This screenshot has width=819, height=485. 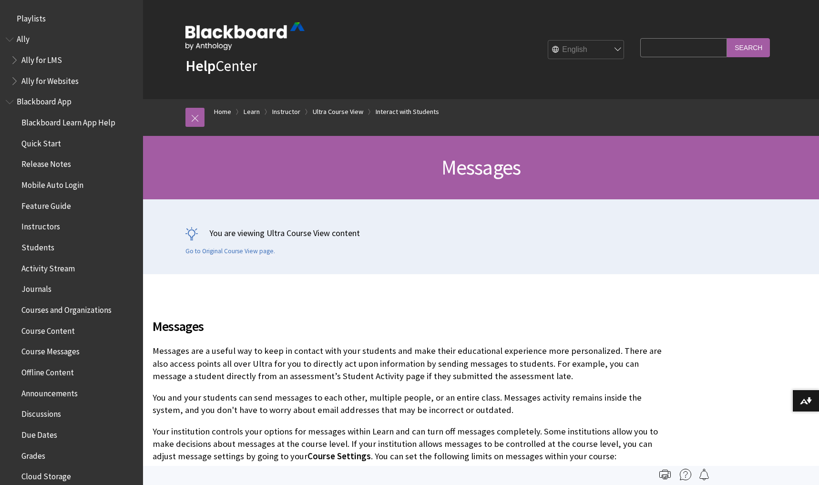 What do you see at coordinates (748, 47) in the screenshot?
I see `input: Search` at bounding box center [748, 47].